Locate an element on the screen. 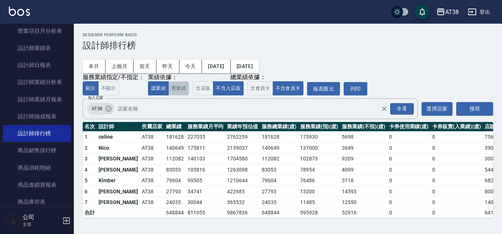 The width and height of the screenshot is (502, 234). td: 76486 is located at coordinates (320, 181).